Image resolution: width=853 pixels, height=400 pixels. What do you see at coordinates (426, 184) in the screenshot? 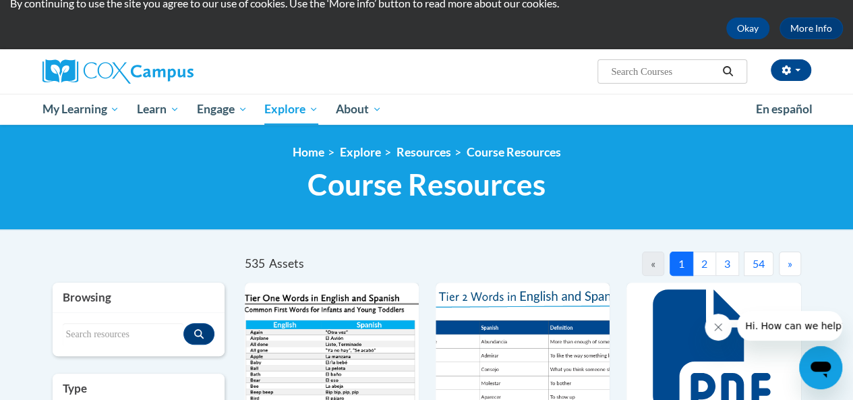
I see `span: Course Resources` at bounding box center [426, 184].